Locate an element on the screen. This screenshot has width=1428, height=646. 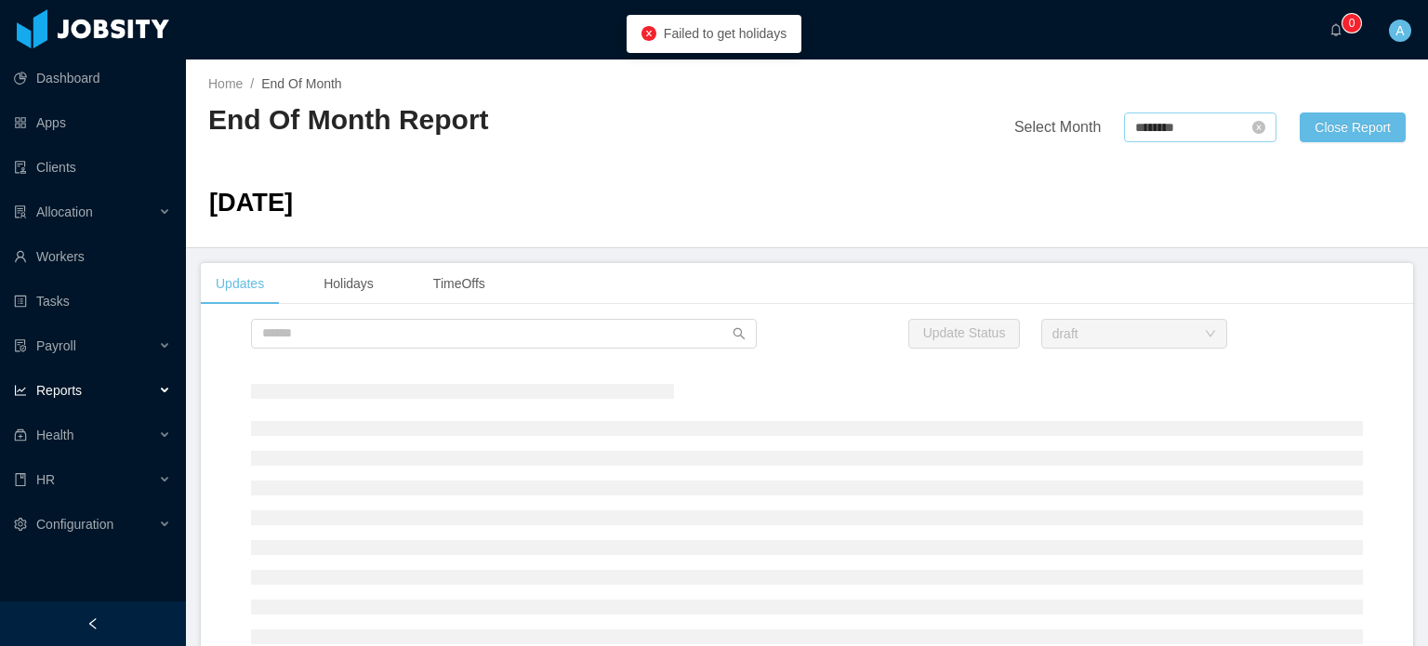
span: Payroll is located at coordinates (56, 346).